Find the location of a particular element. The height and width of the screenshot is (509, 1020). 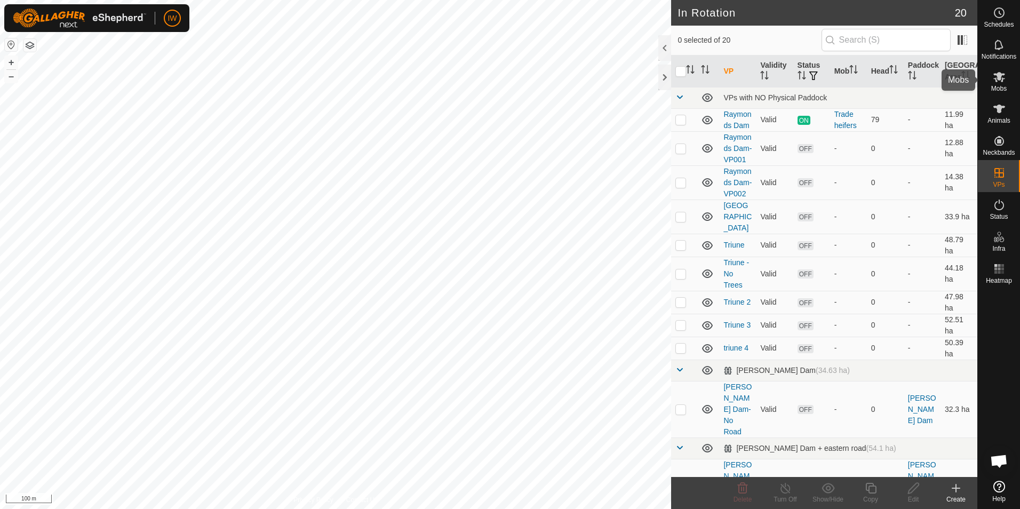

button: Map Layers is located at coordinates (30, 45).